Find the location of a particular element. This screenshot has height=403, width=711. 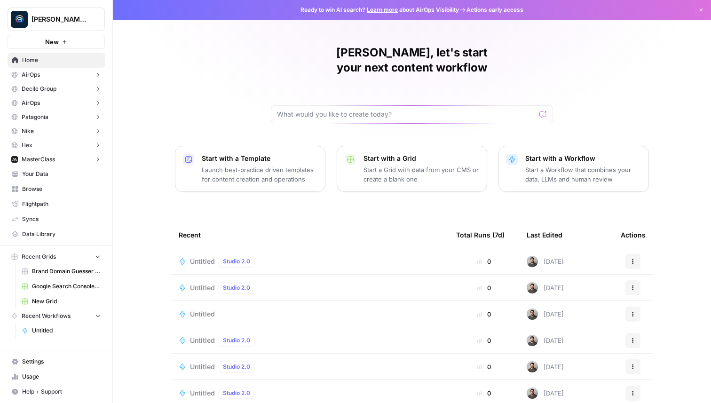

button: New is located at coordinates (56, 42).